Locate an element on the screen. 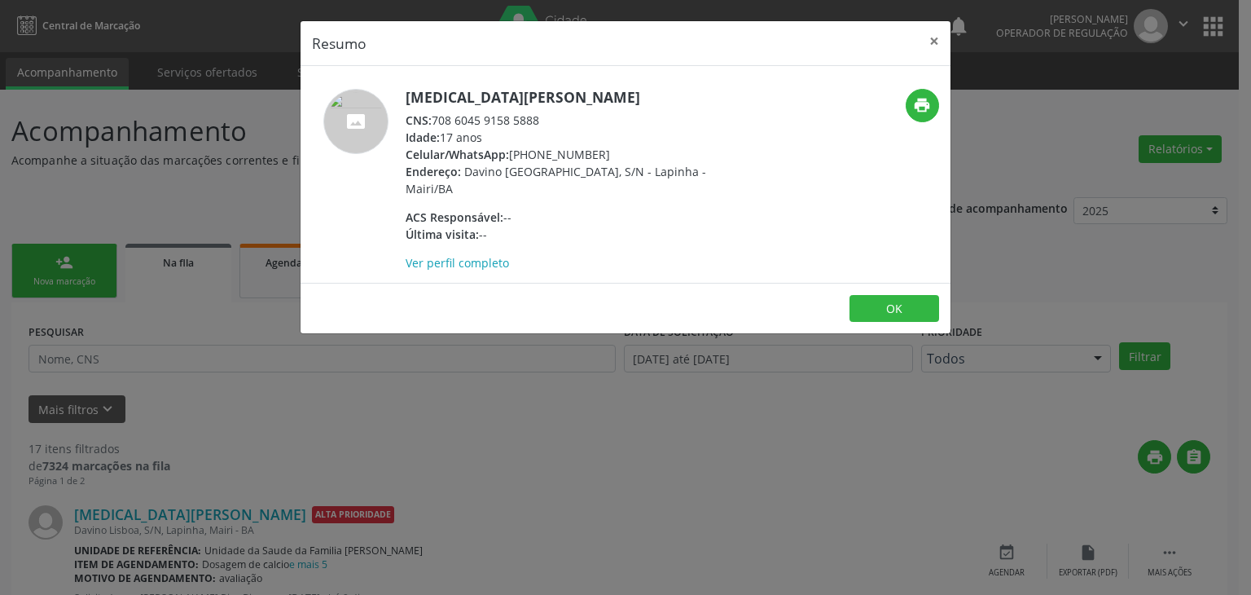 Image resolution: width=1251 pixels, height=595 pixels. span: CNS: is located at coordinates (419, 120).